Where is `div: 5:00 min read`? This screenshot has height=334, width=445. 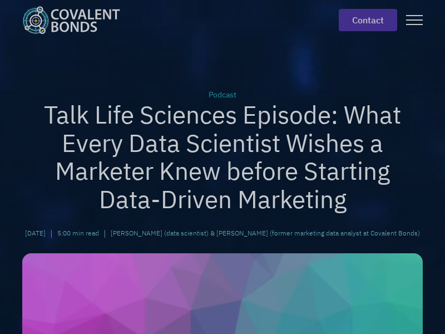 div: 5:00 min read is located at coordinates (78, 233).